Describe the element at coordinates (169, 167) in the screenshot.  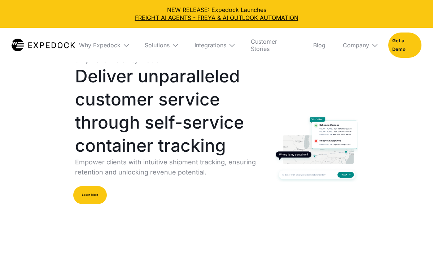
I see `p: Empower clients with intuitive shipment tracking, ensuring retention and unlocking revenue potent...` at that location.